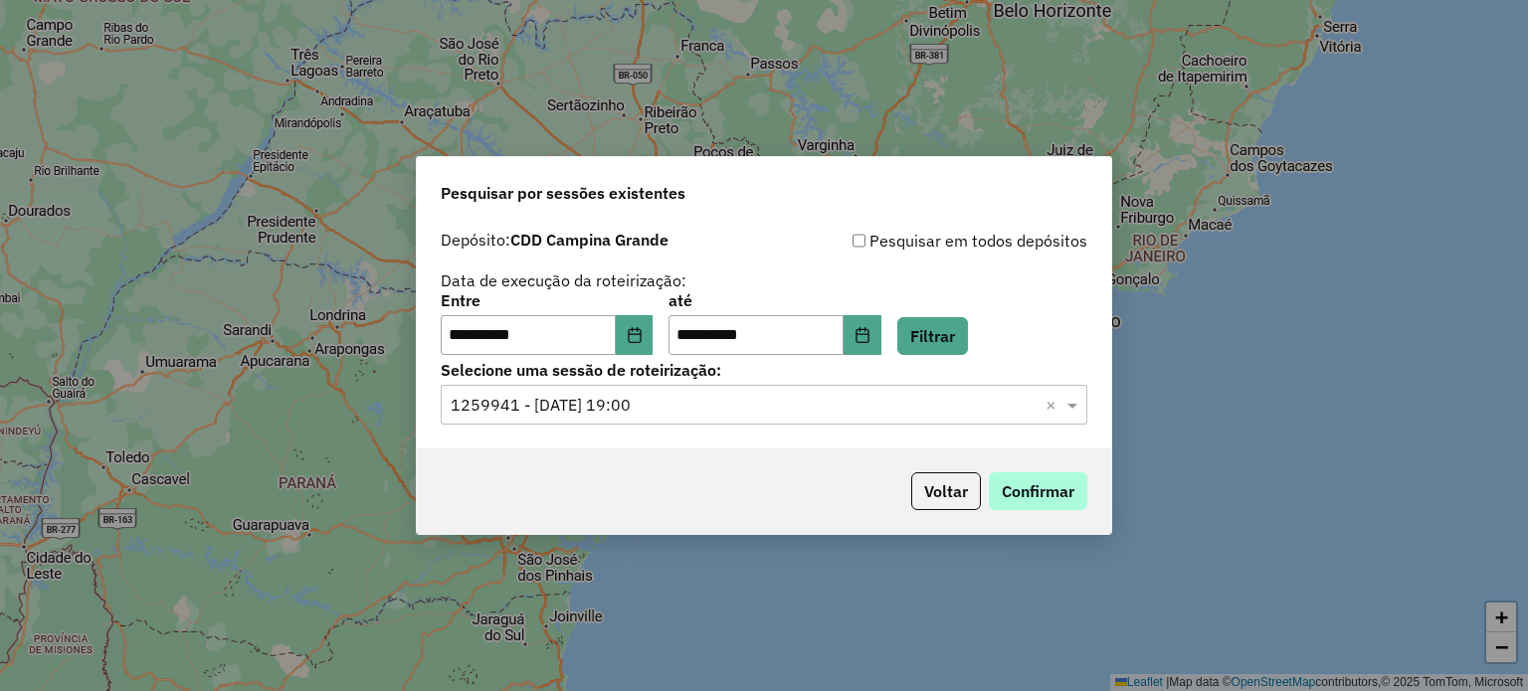 The width and height of the screenshot is (1528, 691). What do you see at coordinates (563, 280) in the screenshot?
I see `label: Data de execução da roteirização:` at bounding box center [563, 280].